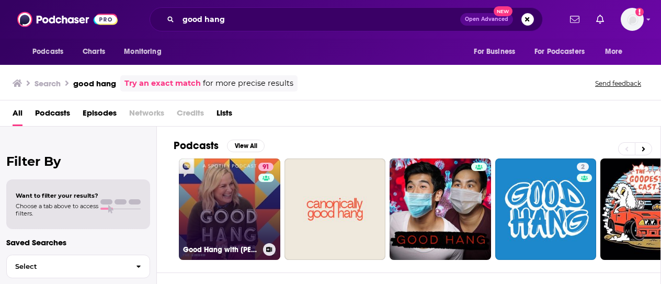 This screenshot has width=661, height=284. I want to click on span: Credits, so click(190, 115).